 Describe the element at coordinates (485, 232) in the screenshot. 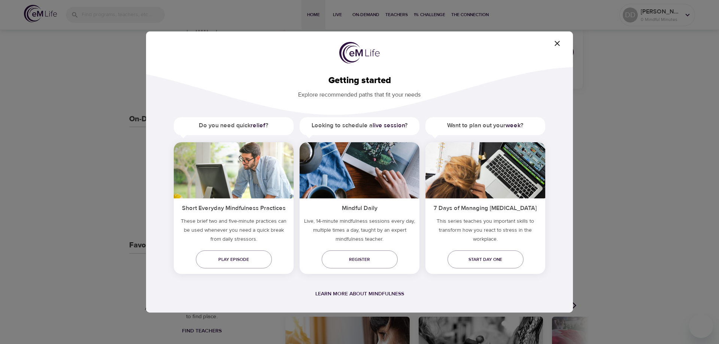

I see `p: This series teaches you important skills to transform how you react to stress in the workplace.` at that location.